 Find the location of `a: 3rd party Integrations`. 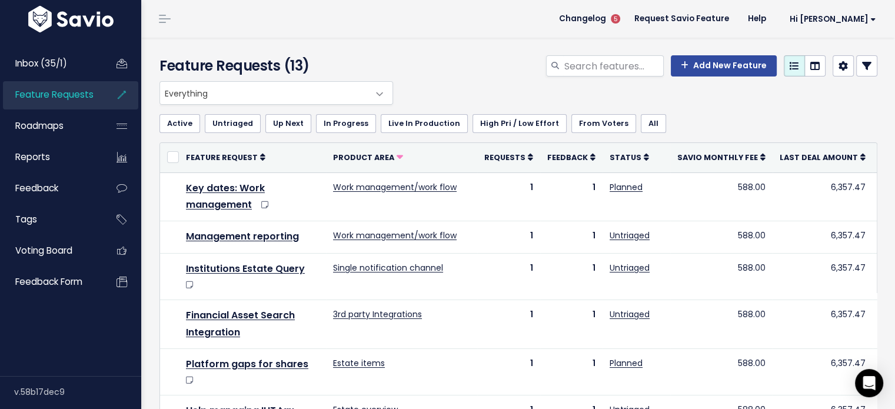

a: 3rd party Integrations is located at coordinates (377, 314).